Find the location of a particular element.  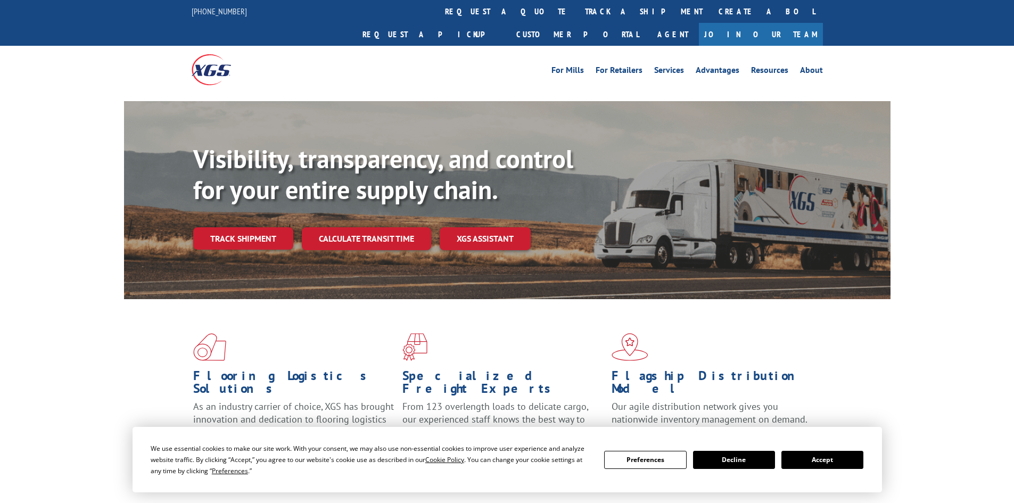

a: Agent is located at coordinates (673, 34).